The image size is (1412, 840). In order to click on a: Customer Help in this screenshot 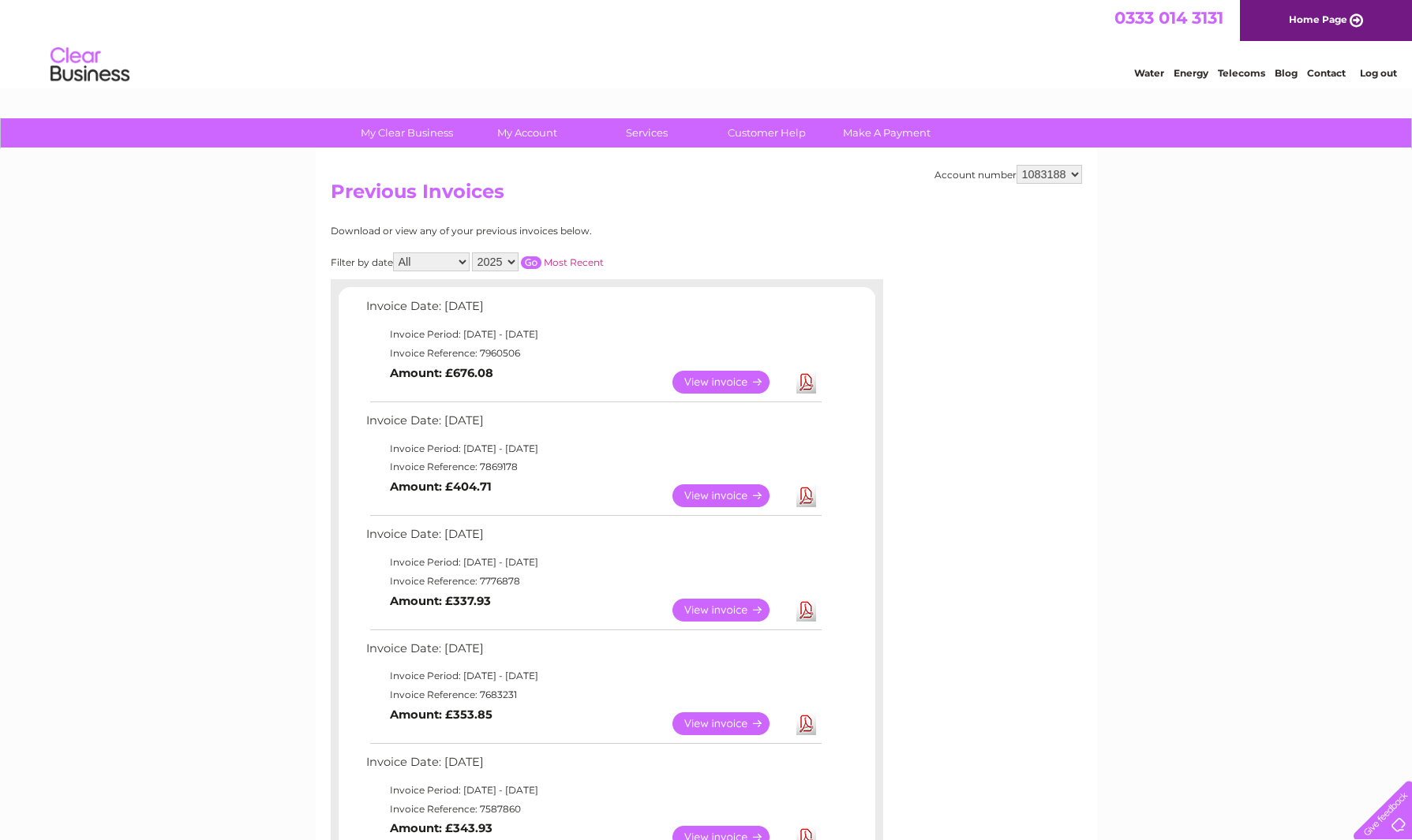, I will do `click(766, 133)`.